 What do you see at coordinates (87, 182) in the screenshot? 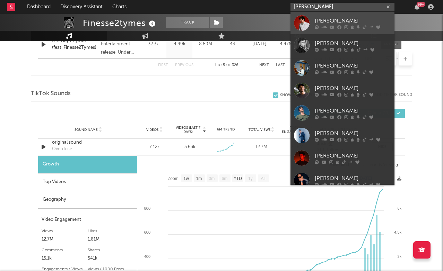
I see `div: Top Videos` at bounding box center [87, 182].